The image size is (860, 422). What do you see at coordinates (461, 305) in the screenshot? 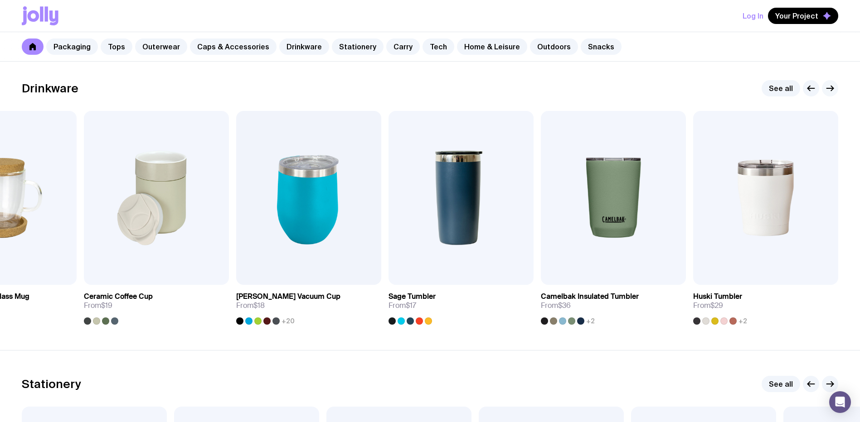
I see `a: Sage TumblerFrom$17` at bounding box center [461, 305].